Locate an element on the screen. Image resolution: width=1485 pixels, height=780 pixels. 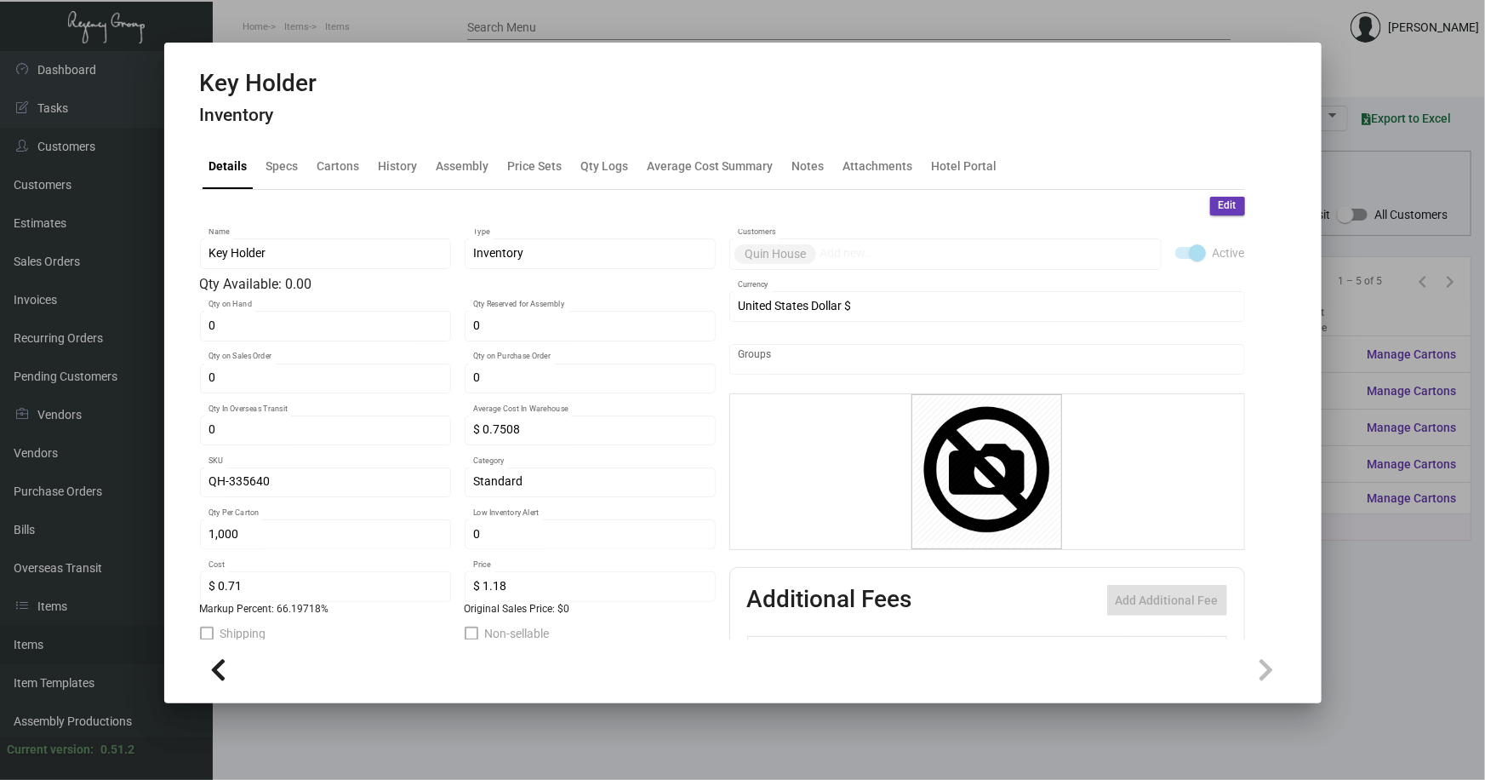
div: 0.51.2 is located at coordinates (117, 749).